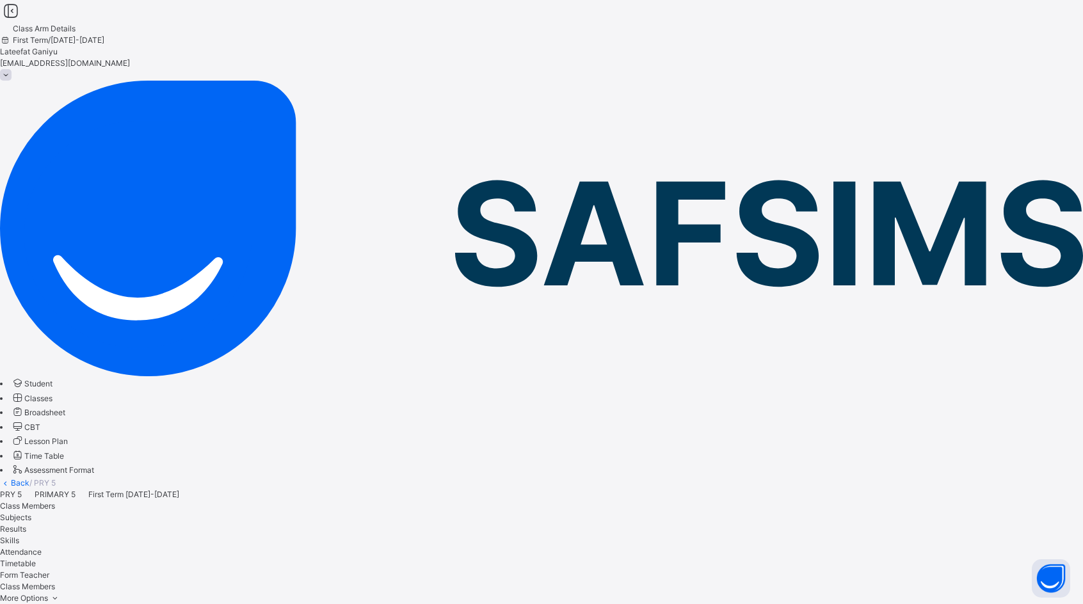 This screenshot has height=604, width=1083. I want to click on a: CBT, so click(26, 427).